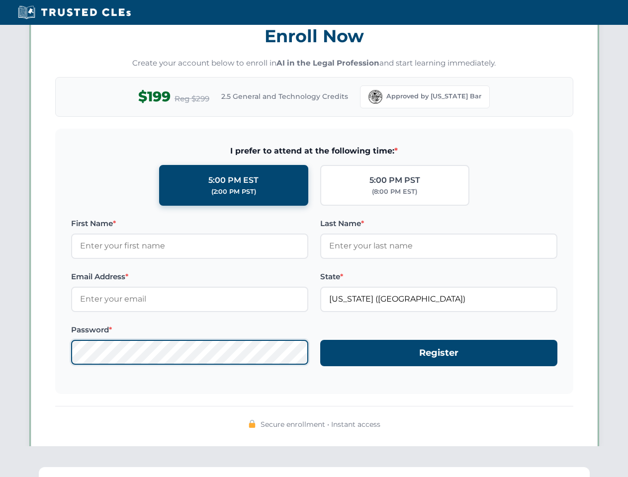 This screenshot has width=628, height=477. Describe the element at coordinates (438, 224) in the screenshot. I see `label: Last Name` at that location.